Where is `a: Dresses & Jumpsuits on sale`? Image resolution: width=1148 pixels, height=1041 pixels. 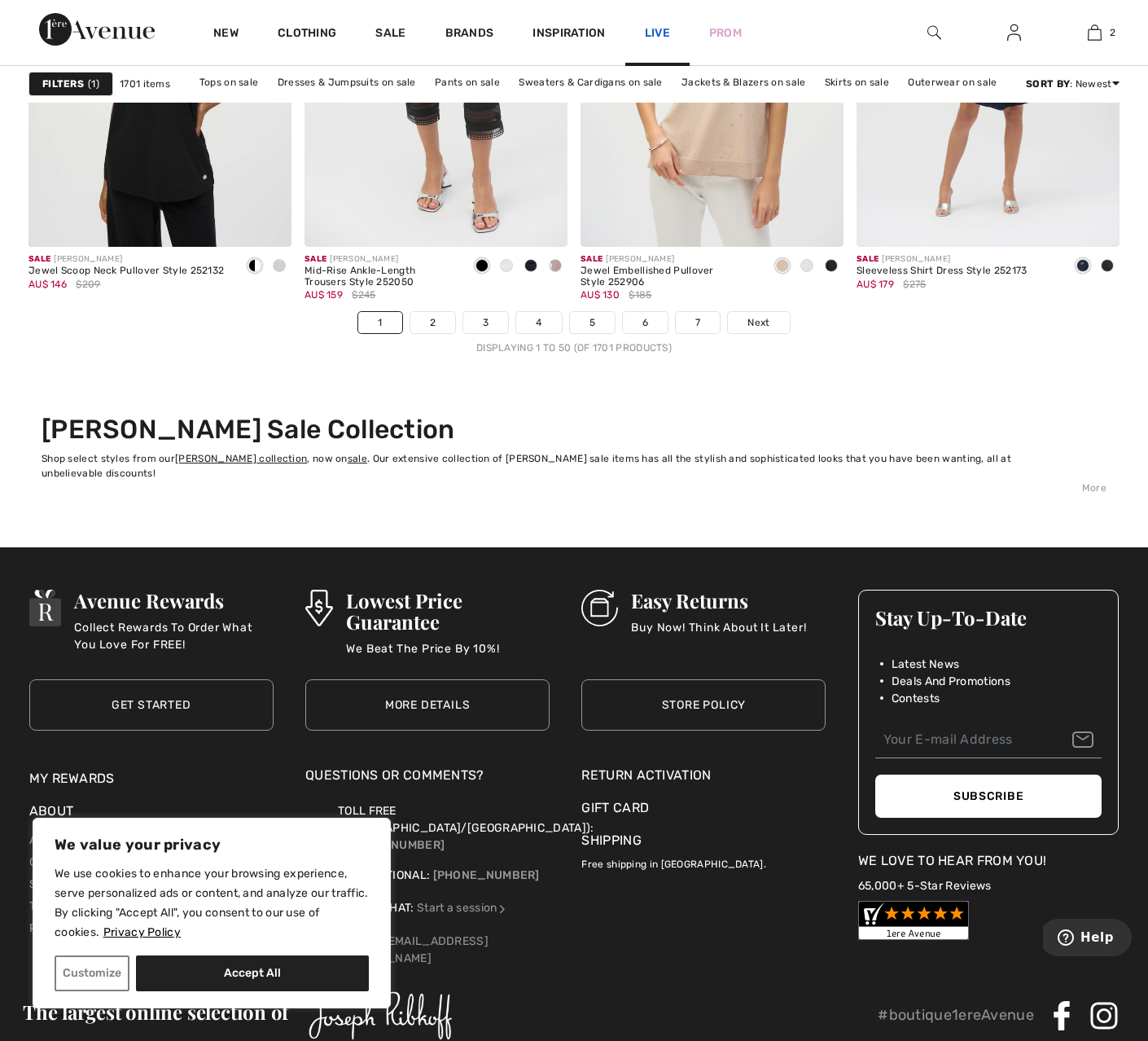 a: Dresses & Jumpsuits on sale is located at coordinates (347, 82).